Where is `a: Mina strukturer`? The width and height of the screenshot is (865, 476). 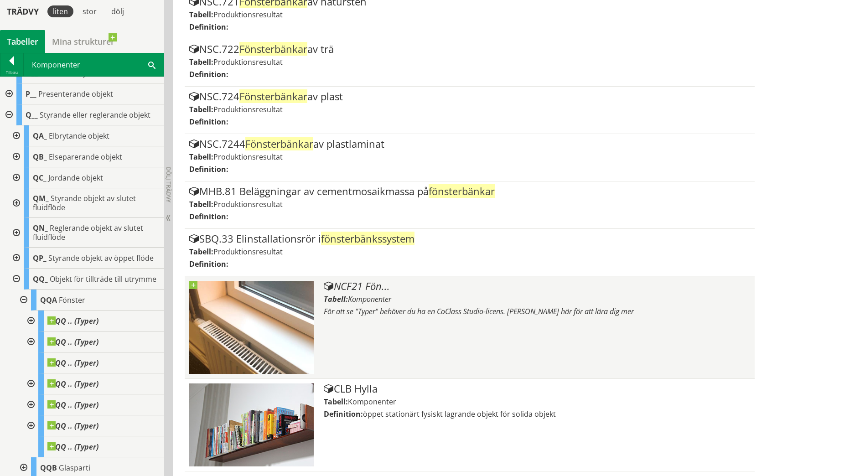
a: Mina strukturer is located at coordinates (83, 41).